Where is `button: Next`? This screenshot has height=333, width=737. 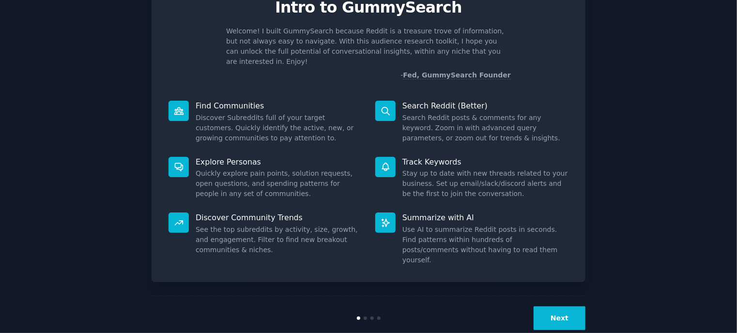 button: Next is located at coordinates (559, 318).